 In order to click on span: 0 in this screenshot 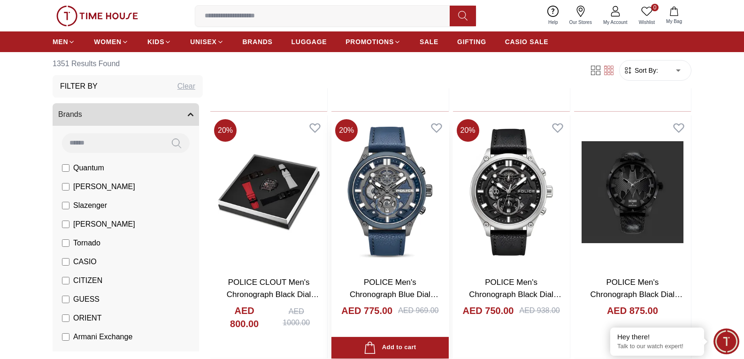, I will do `click(654, 8)`.